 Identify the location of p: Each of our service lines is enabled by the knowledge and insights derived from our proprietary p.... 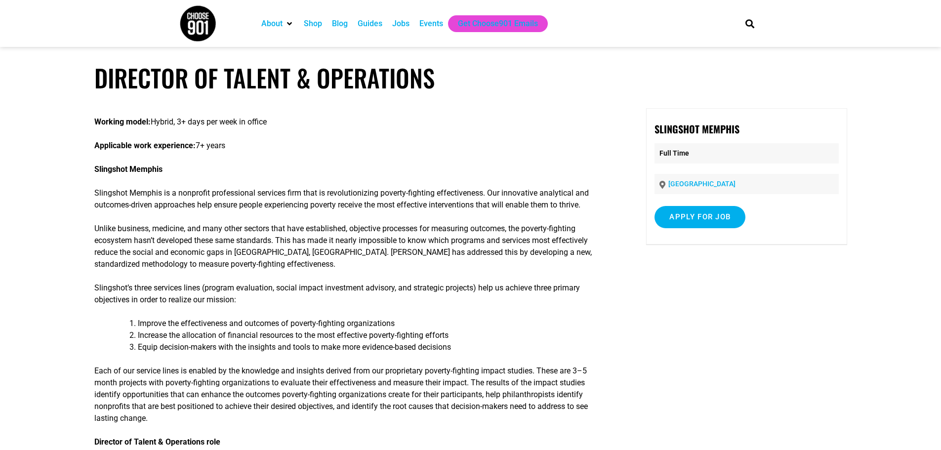
(352, 395).